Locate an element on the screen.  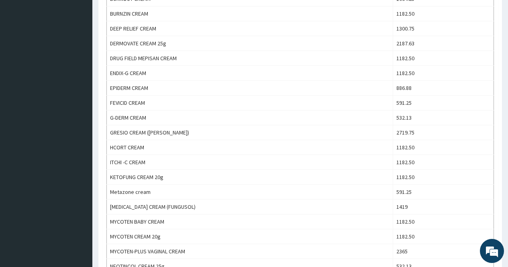
td: MYCOTEN-PLUS VAGINAL CREAM is located at coordinates (250, 251).